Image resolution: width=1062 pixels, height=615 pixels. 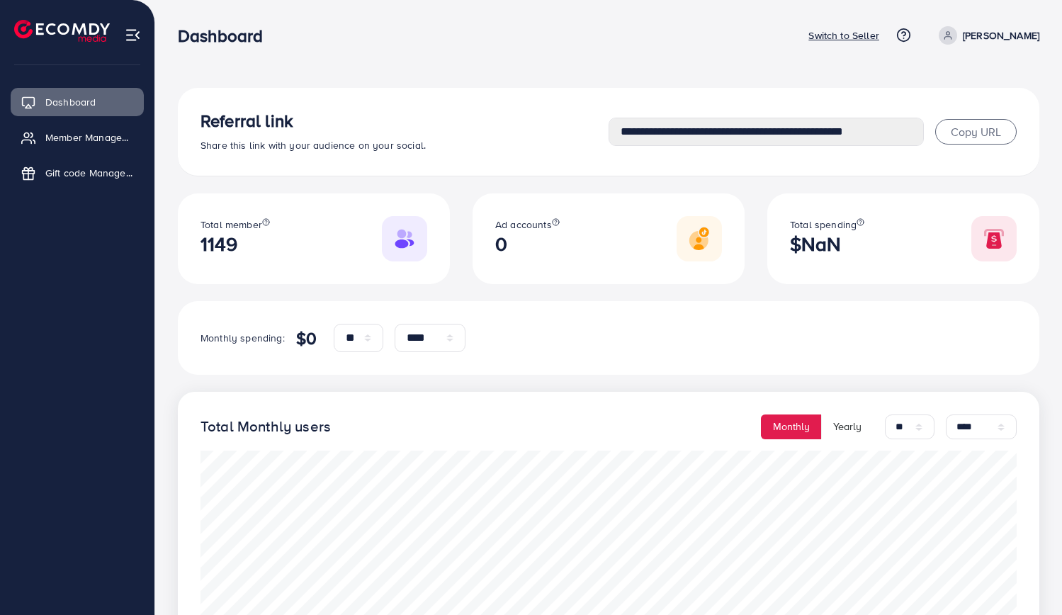 I want to click on button: Copy URL, so click(x=976, y=132).